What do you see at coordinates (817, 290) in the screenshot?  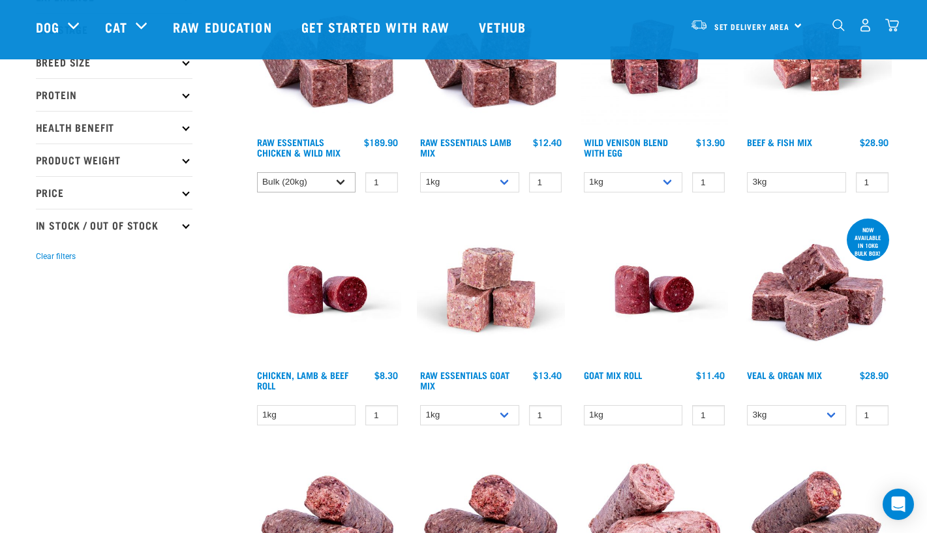 I see `img: 1158 Veal Organ Mix 01` at bounding box center [817, 290].